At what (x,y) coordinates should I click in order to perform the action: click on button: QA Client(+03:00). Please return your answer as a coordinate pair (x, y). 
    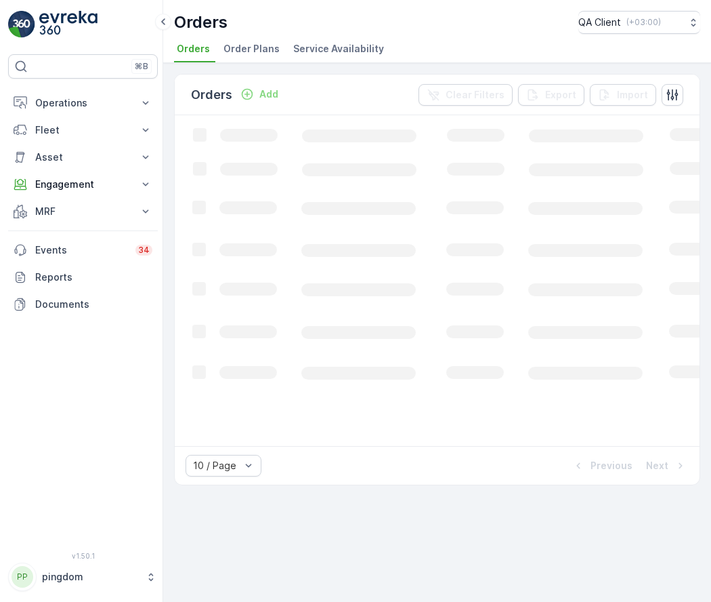
    Looking at the image, I should click on (640, 22).